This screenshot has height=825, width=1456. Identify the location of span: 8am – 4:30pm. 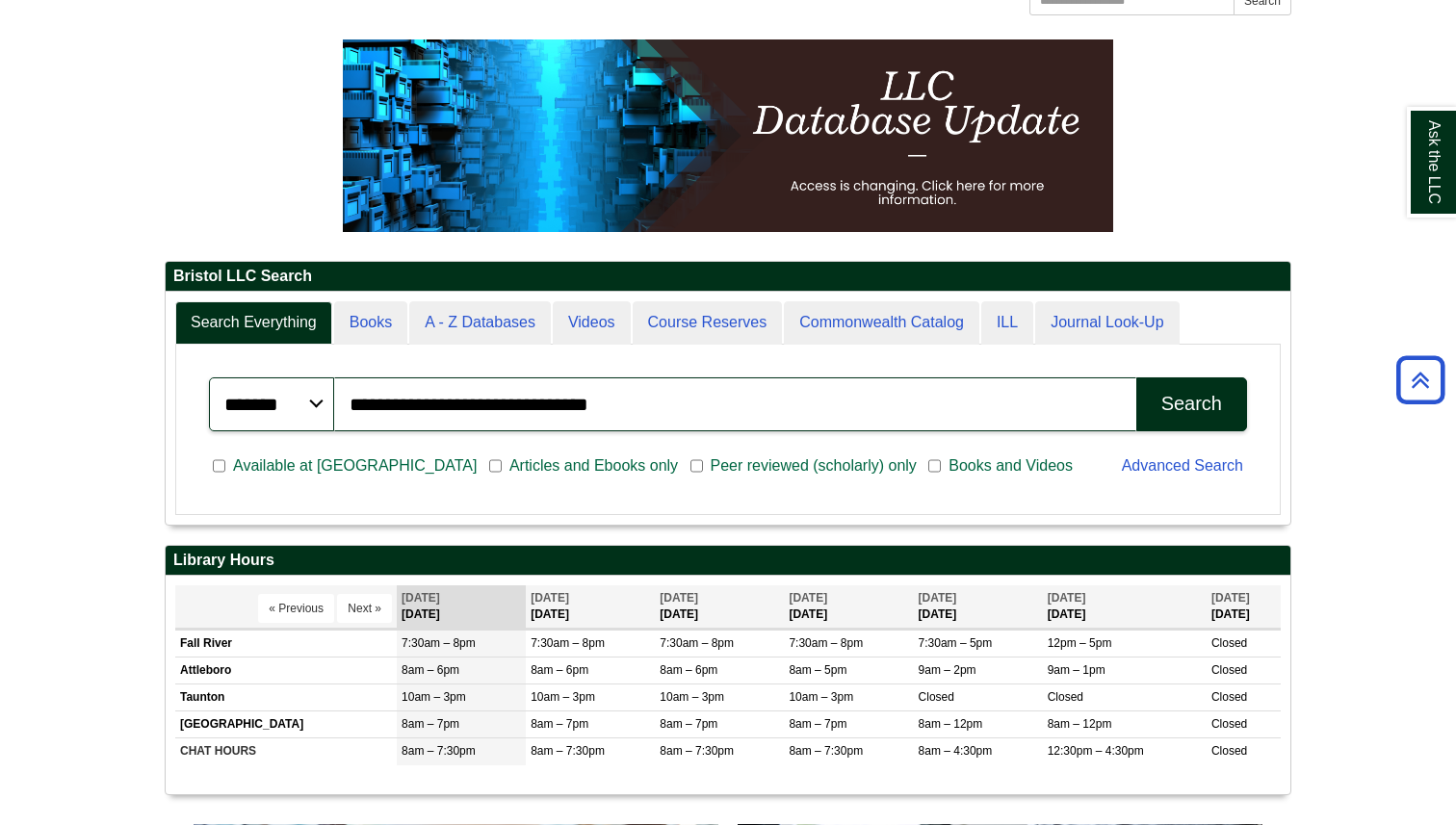
(955, 751).